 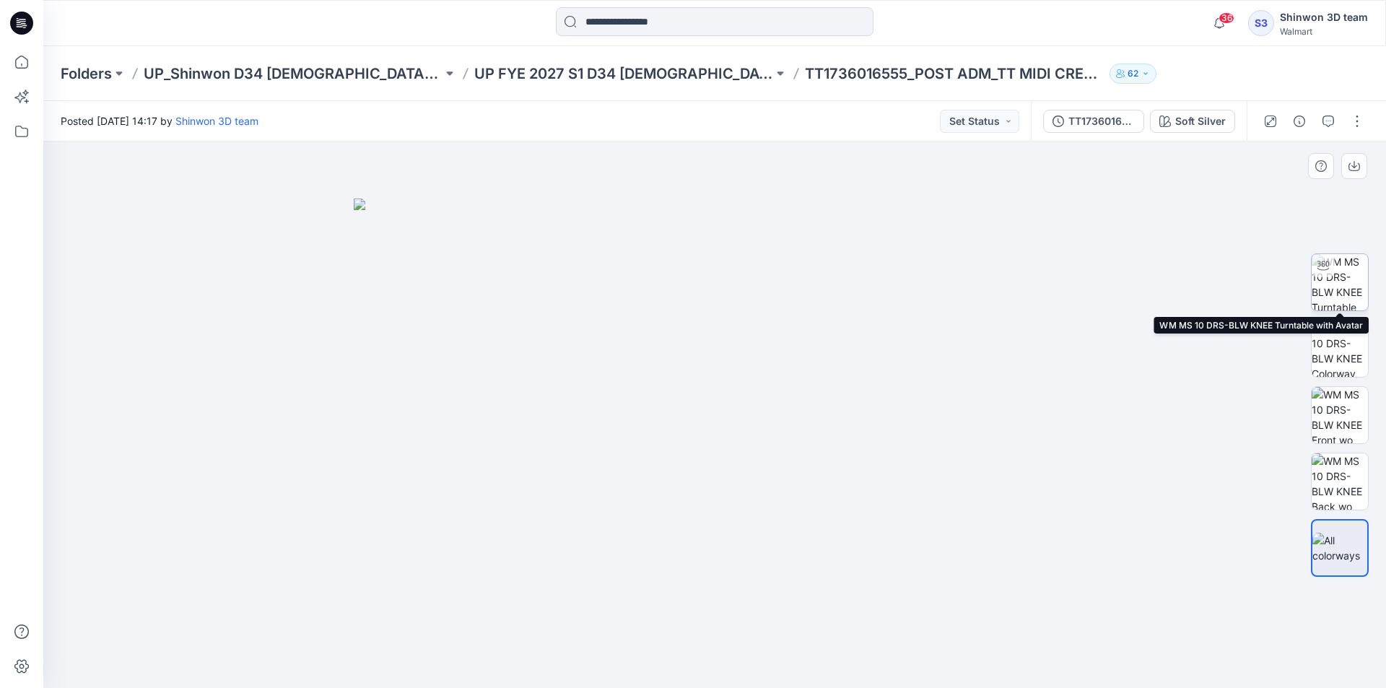 What do you see at coordinates (86, 74) in the screenshot?
I see `a: Folders` at bounding box center [86, 74].